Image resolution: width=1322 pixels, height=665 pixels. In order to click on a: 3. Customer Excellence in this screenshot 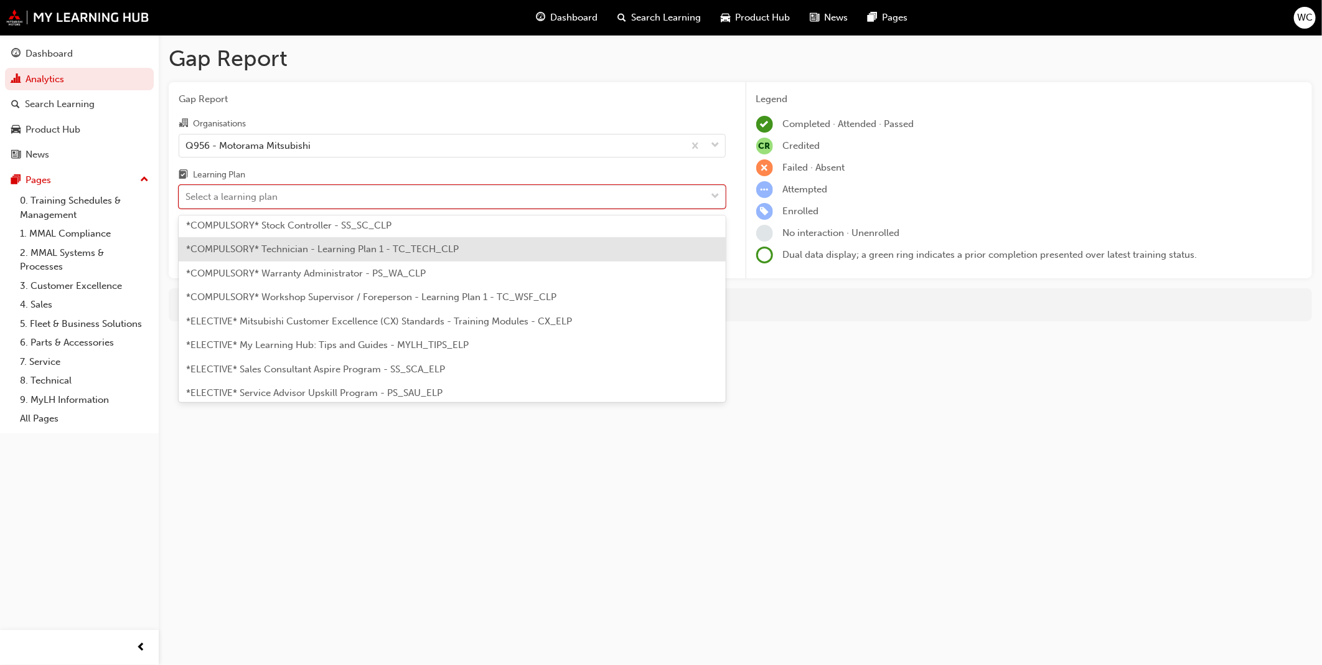, I will do `click(84, 286)`.